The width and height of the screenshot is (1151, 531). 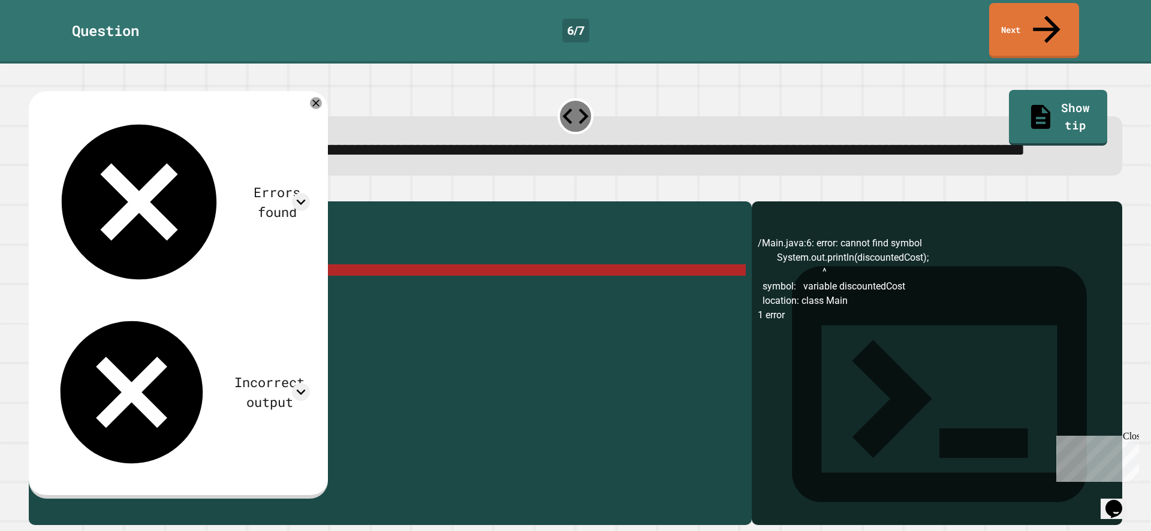 What do you see at coordinates (44, 40) in the screenshot?
I see `div: Chat with us now!Close` at bounding box center [44, 40].